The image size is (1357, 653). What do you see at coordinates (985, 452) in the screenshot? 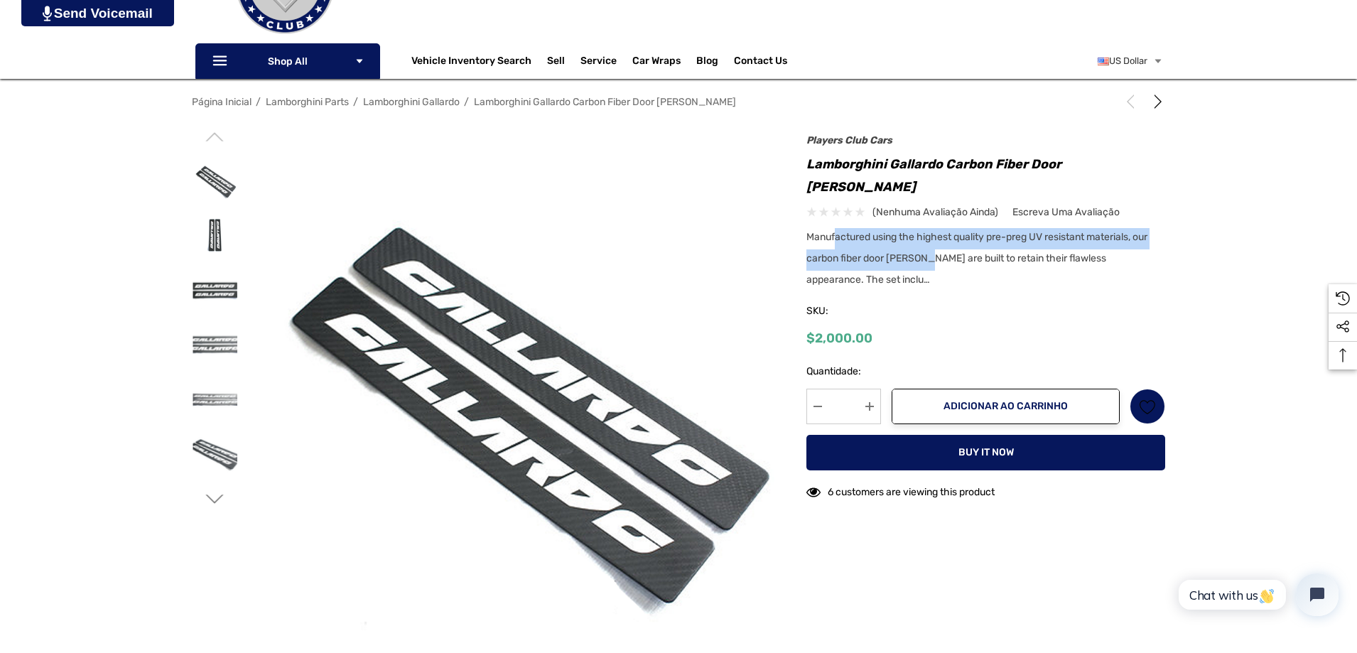
I see `button: Buy it now` at bounding box center [985, 452].